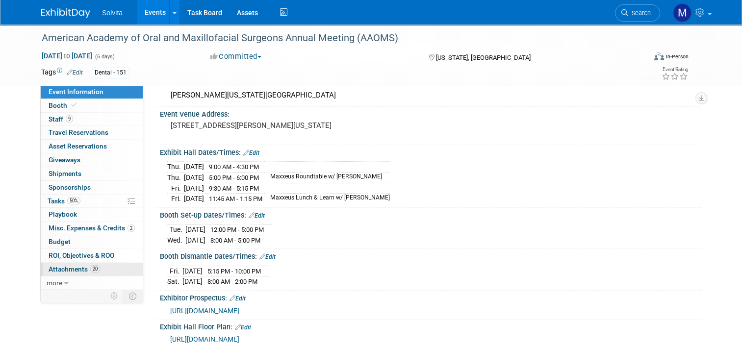  Describe the element at coordinates (112, 13) in the screenshot. I see `span: Solvita` at that location.